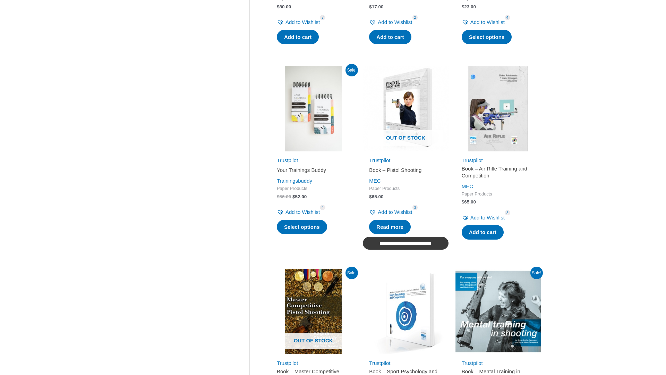 Image resolution: width=666 pixels, height=375 pixels. I want to click on a: Add to cart: “Book - Rifle Training”, so click(298, 37).